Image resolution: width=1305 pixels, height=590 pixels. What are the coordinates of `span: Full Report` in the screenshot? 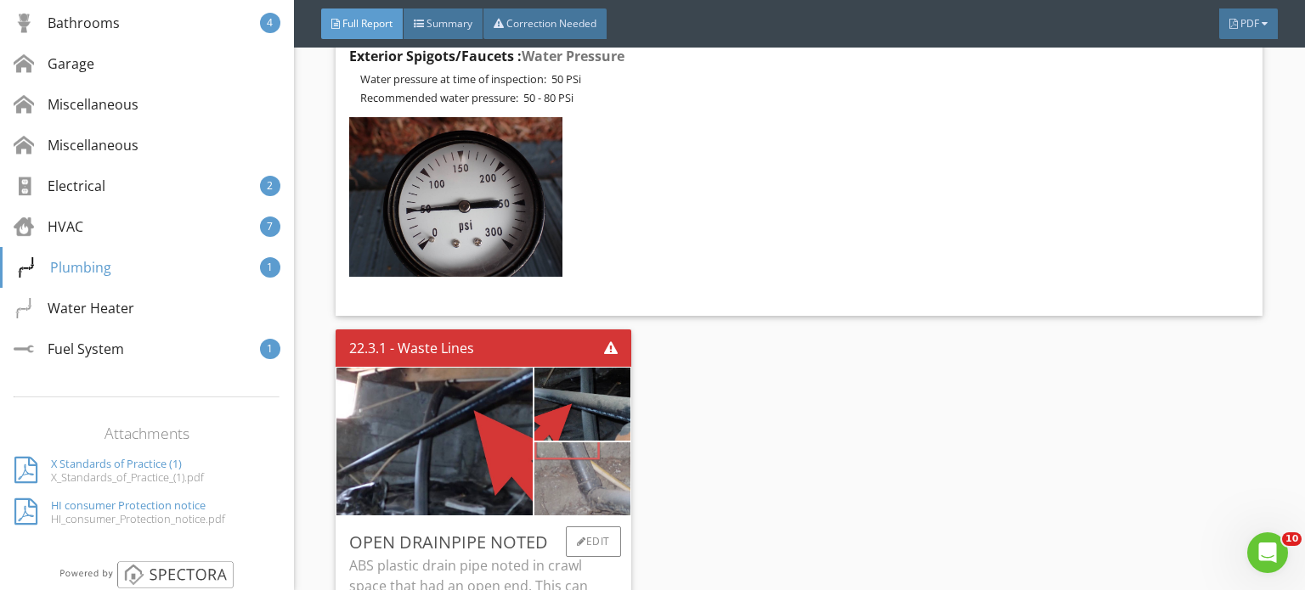 It's located at (367, 23).